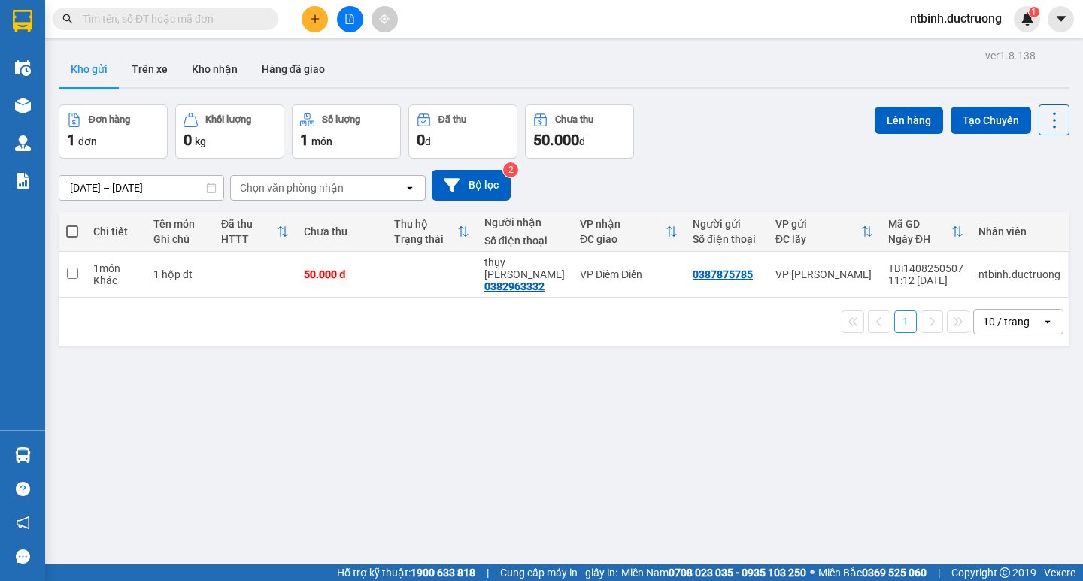  Describe the element at coordinates (314, 19) in the screenshot. I see `button: plus` at that location.